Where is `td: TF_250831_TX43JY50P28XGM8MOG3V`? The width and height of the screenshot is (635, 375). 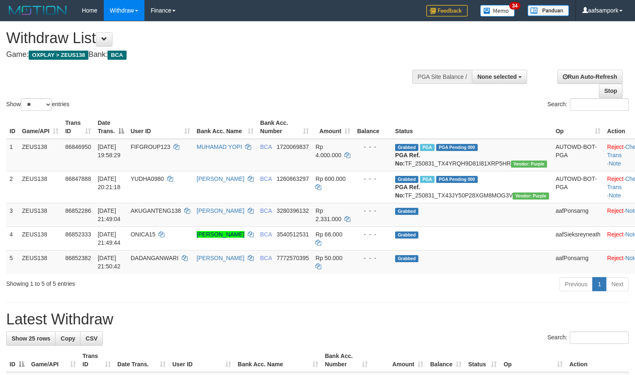
td: TF_250831_TX43JY50P28XGM8MOG3V is located at coordinates (472, 187).